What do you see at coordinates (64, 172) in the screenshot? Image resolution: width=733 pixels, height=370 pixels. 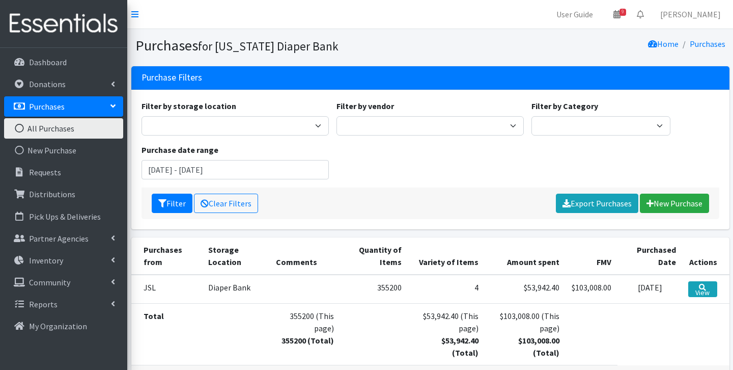 I see `a: Requests` at bounding box center [64, 172].